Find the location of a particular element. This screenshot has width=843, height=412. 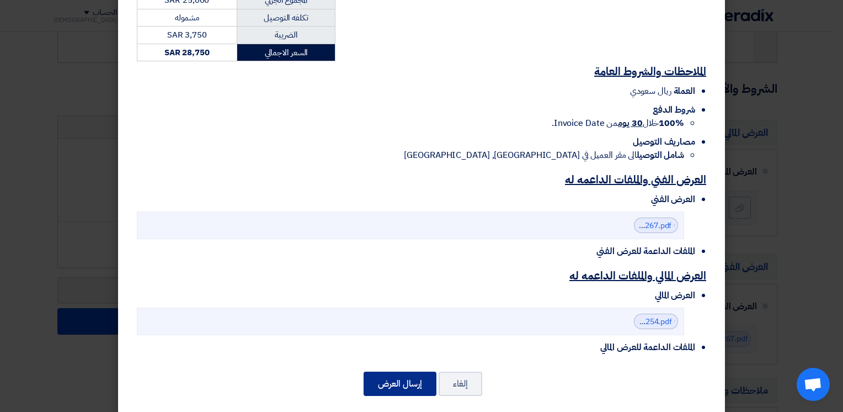

div: Open chat is located at coordinates (813, 384).